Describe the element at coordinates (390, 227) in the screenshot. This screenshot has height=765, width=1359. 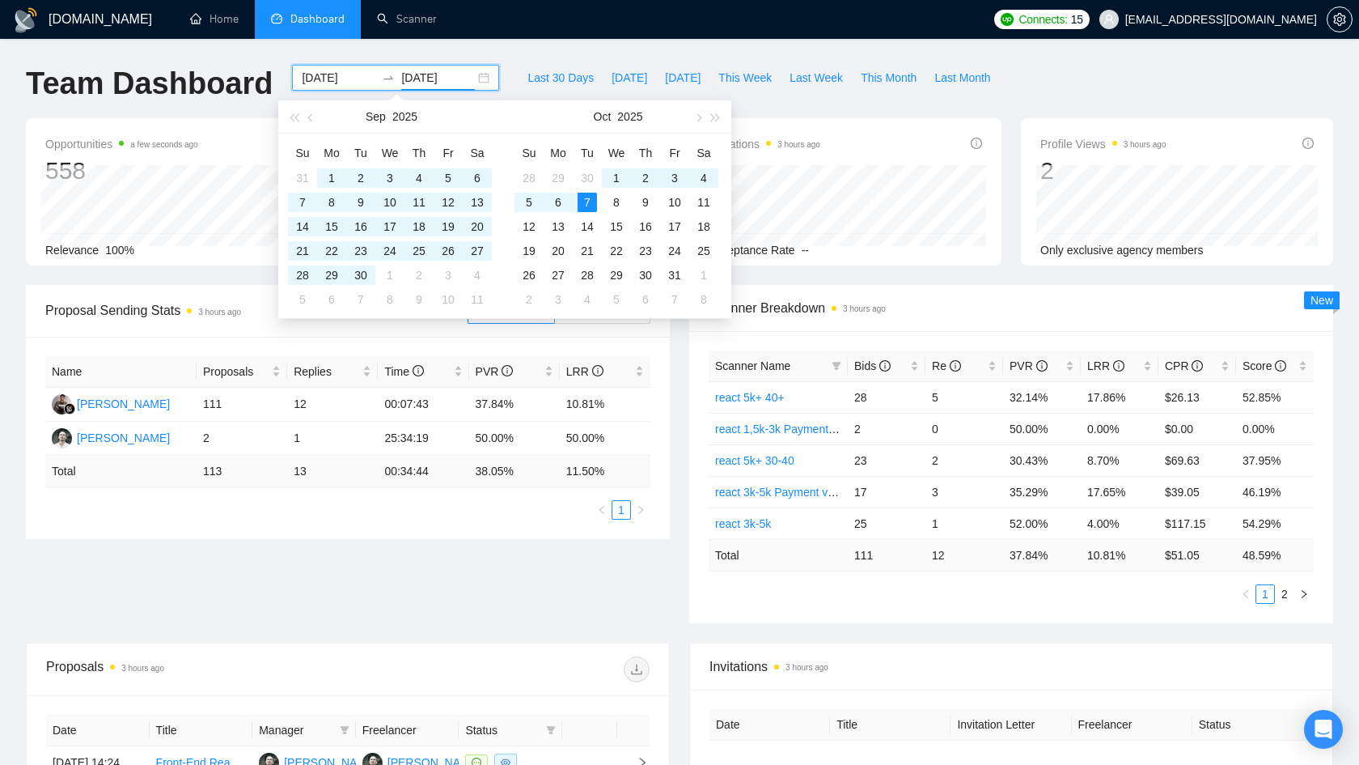
I see `td: 2025-09-17` at that location.